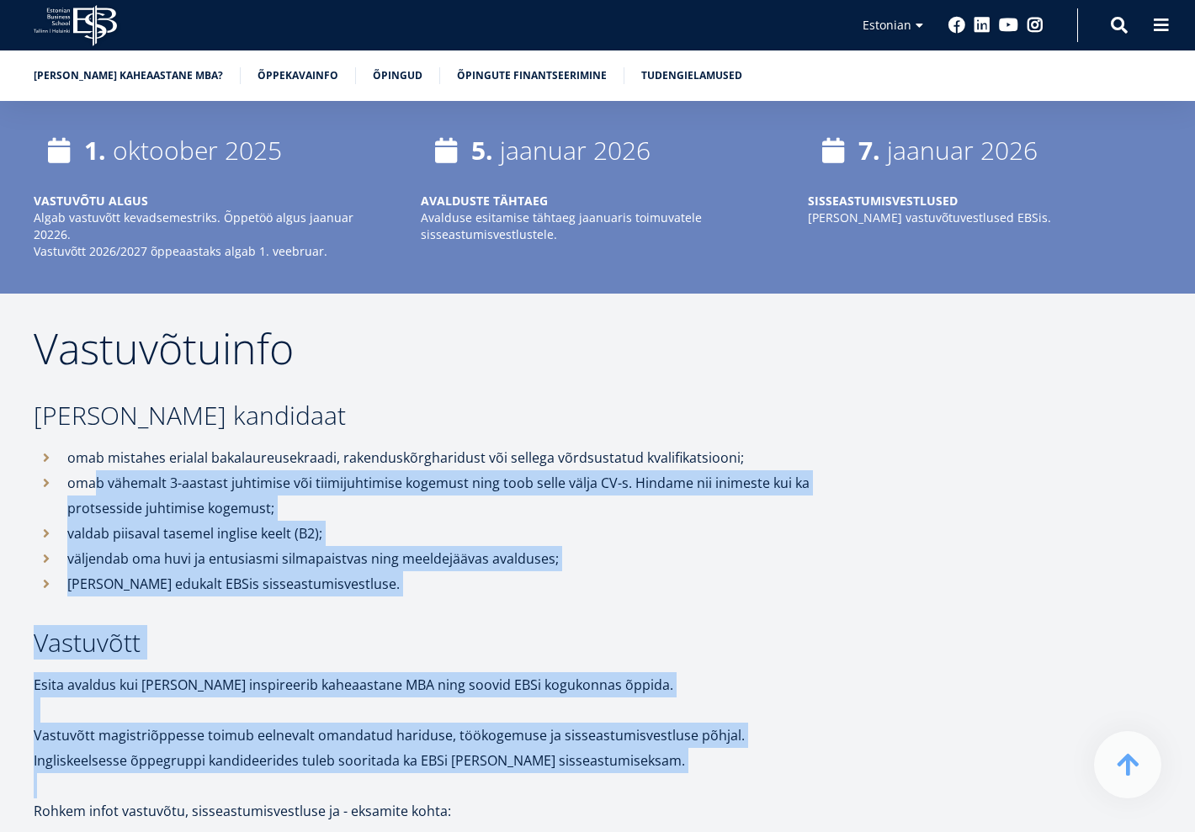  Describe the element at coordinates (133, 216) in the screenshot. I see `span: Tehnoloogia ja innovatsiooni juhtimine (MBA)` at that location.